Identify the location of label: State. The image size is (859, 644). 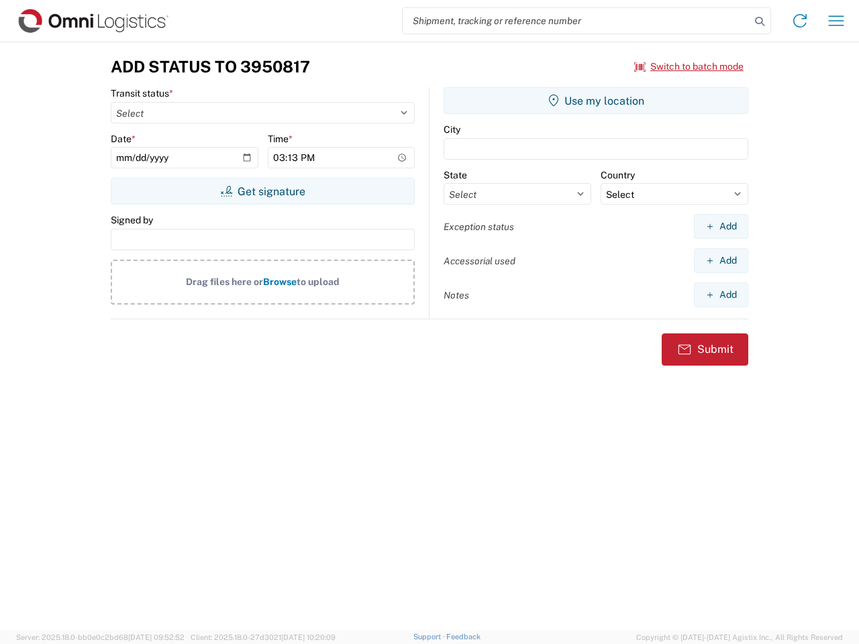
(455, 175).